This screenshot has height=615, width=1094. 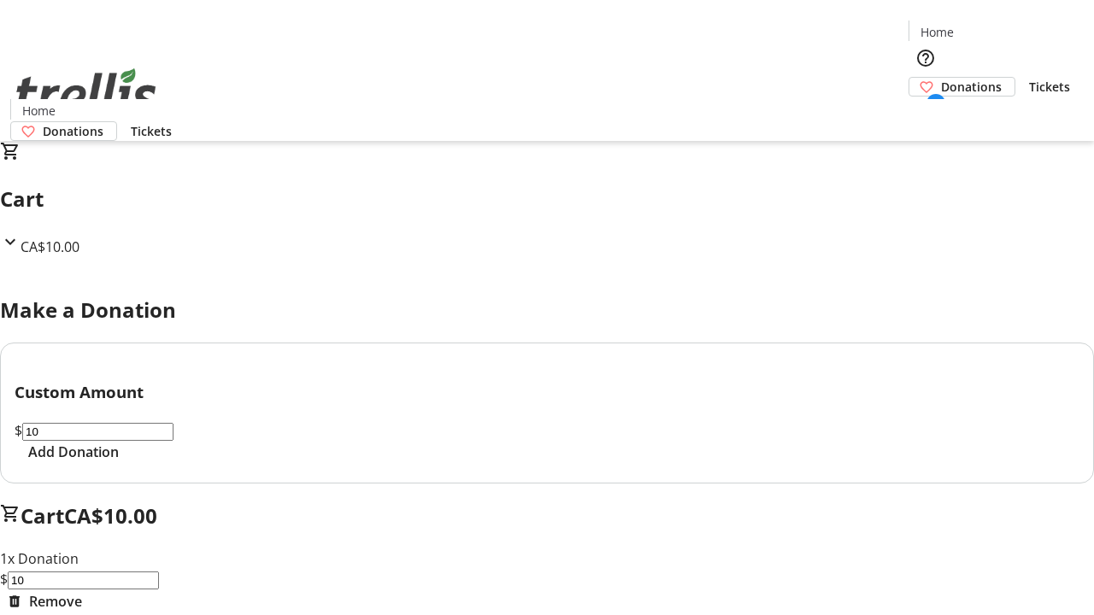 What do you see at coordinates (926, 114) in the screenshot?
I see `button: Cart` at bounding box center [926, 114].